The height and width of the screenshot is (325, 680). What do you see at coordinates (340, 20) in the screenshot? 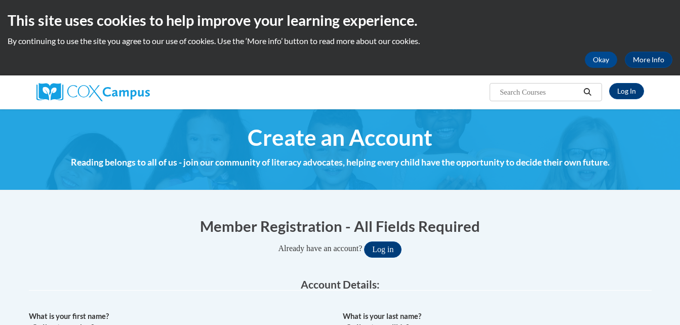
I see `h2: This site uses cookies to help improve your learning experience.` at bounding box center [340, 20].